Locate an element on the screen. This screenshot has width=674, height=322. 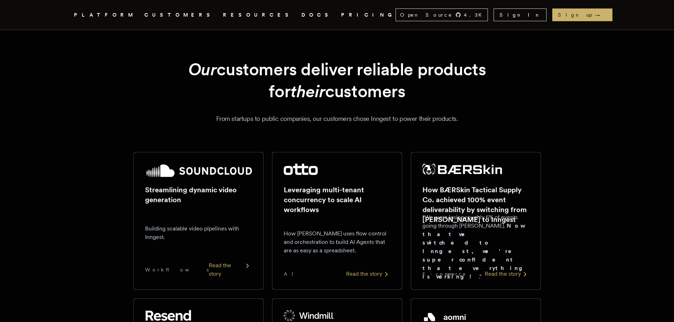
em: their is located at coordinates (308, 91).